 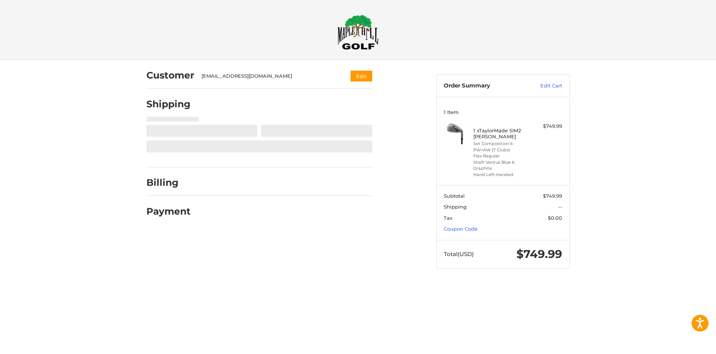 I want to click on img: Maple Hill Golf, so click(x=358, y=32).